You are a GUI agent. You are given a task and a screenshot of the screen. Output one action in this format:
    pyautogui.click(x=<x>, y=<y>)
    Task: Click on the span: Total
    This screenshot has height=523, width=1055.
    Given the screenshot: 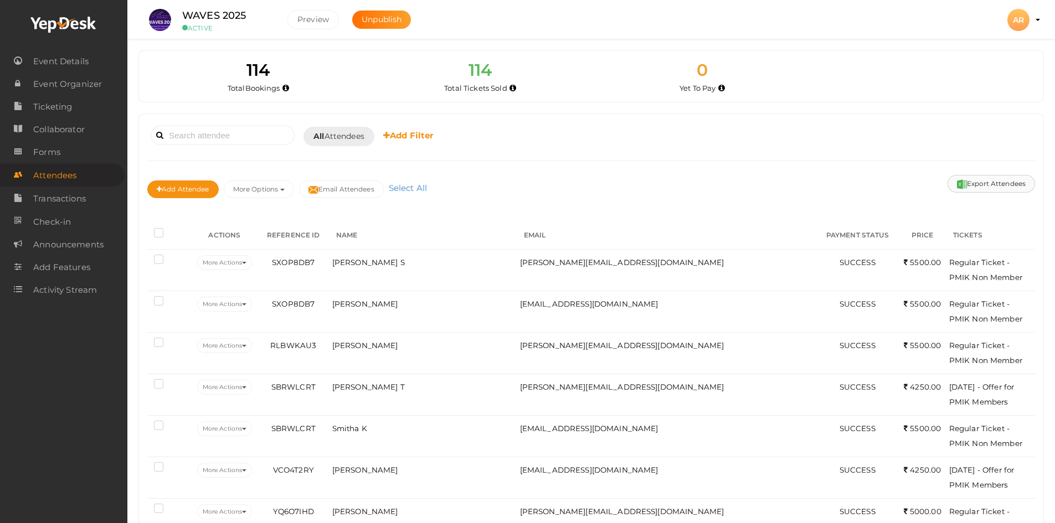 What is the action you would take?
    pyautogui.click(x=254, y=88)
    